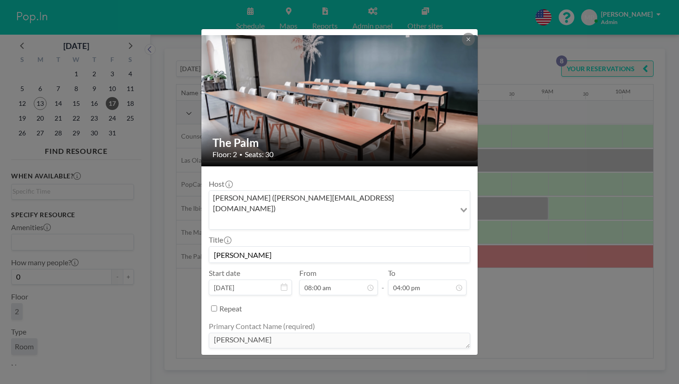  What do you see at coordinates (340, 98) in the screenshot?
I see `img: 537.png` at bounding box center [340, 98].